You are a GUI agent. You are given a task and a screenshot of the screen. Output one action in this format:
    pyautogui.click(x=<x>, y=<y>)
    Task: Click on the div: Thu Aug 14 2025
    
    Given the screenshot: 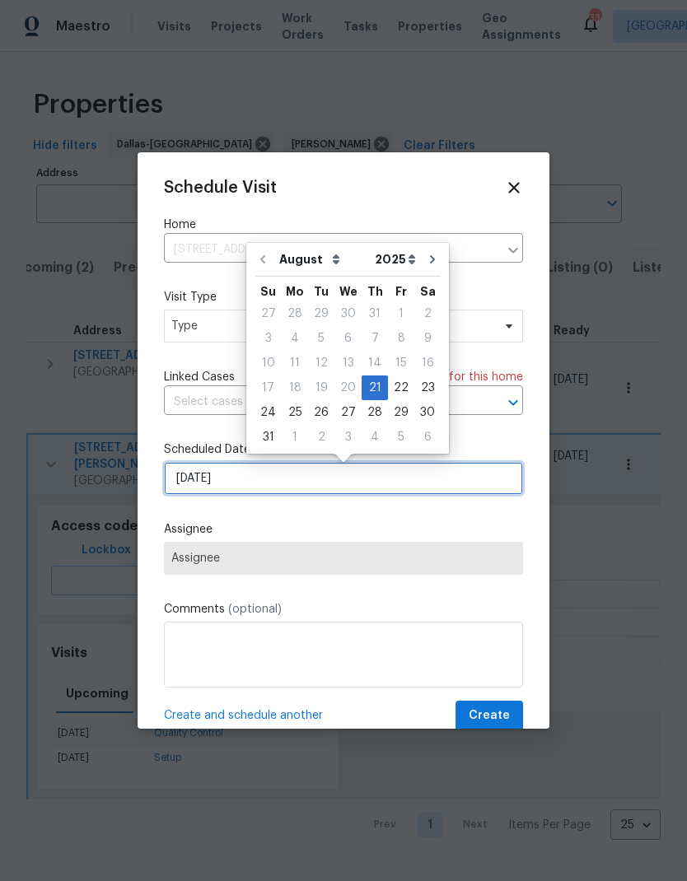 What is the action you would take?
    pyautogui.click(x=375, y=363)
    